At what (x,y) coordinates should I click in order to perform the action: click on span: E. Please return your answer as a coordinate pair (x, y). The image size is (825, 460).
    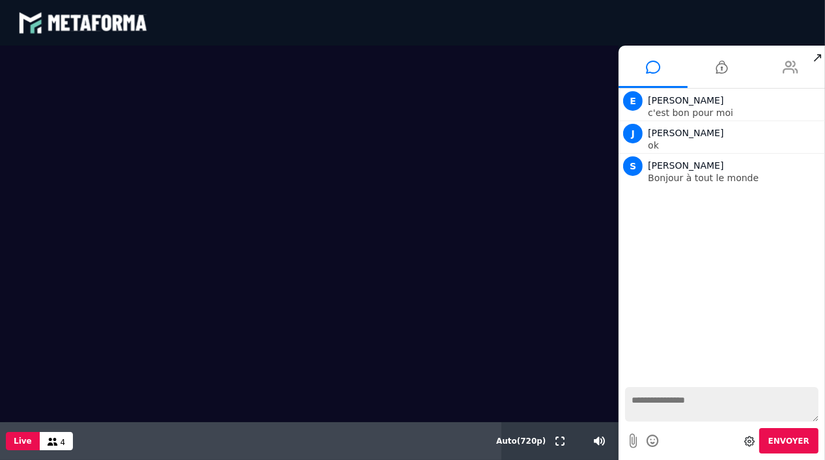
    Looking at the image, I should click on (633, 101).